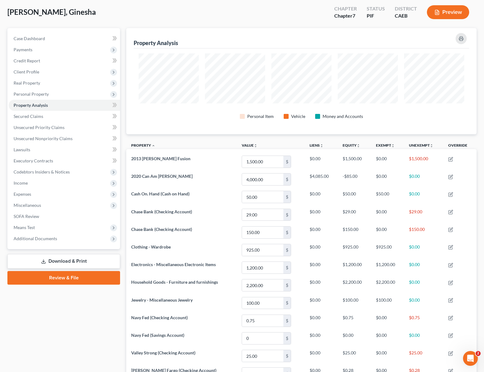 This screenshot has width=484, height=372. What do you see at coordinates (64, 116) in the screenshot?
I see `a: Secured Claims` at bounding box center [64, 116].